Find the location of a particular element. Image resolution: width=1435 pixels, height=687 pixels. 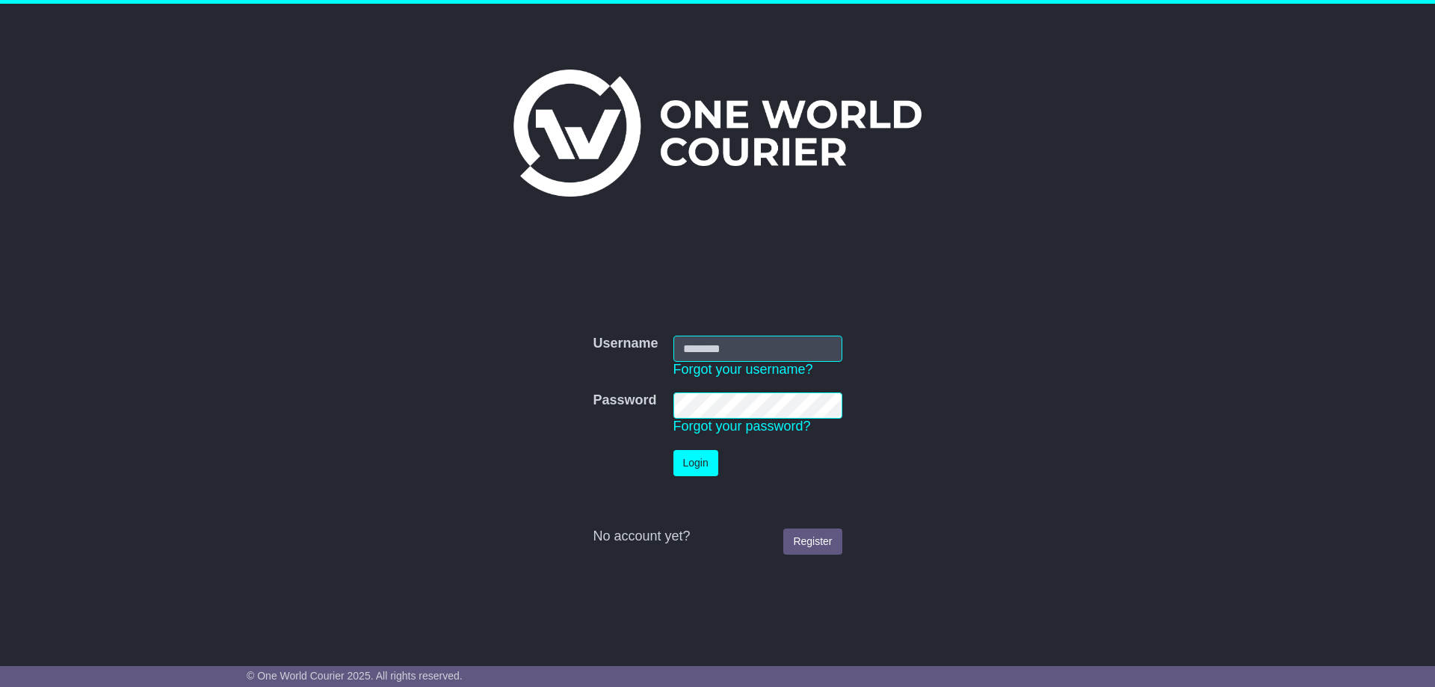

div: No account yet? is located at coordinates (717, 537).